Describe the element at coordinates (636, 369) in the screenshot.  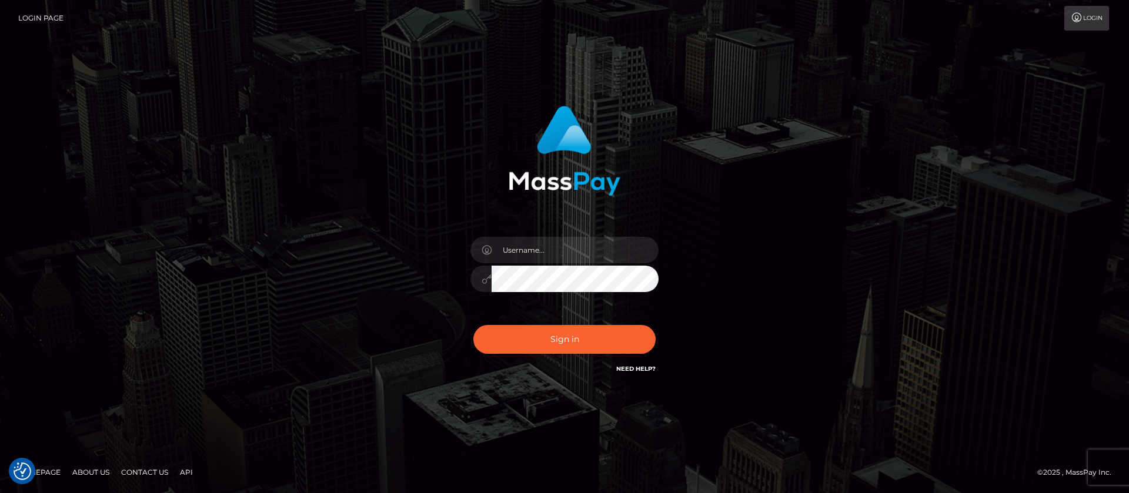
I see `a: Need Help?` at that location.